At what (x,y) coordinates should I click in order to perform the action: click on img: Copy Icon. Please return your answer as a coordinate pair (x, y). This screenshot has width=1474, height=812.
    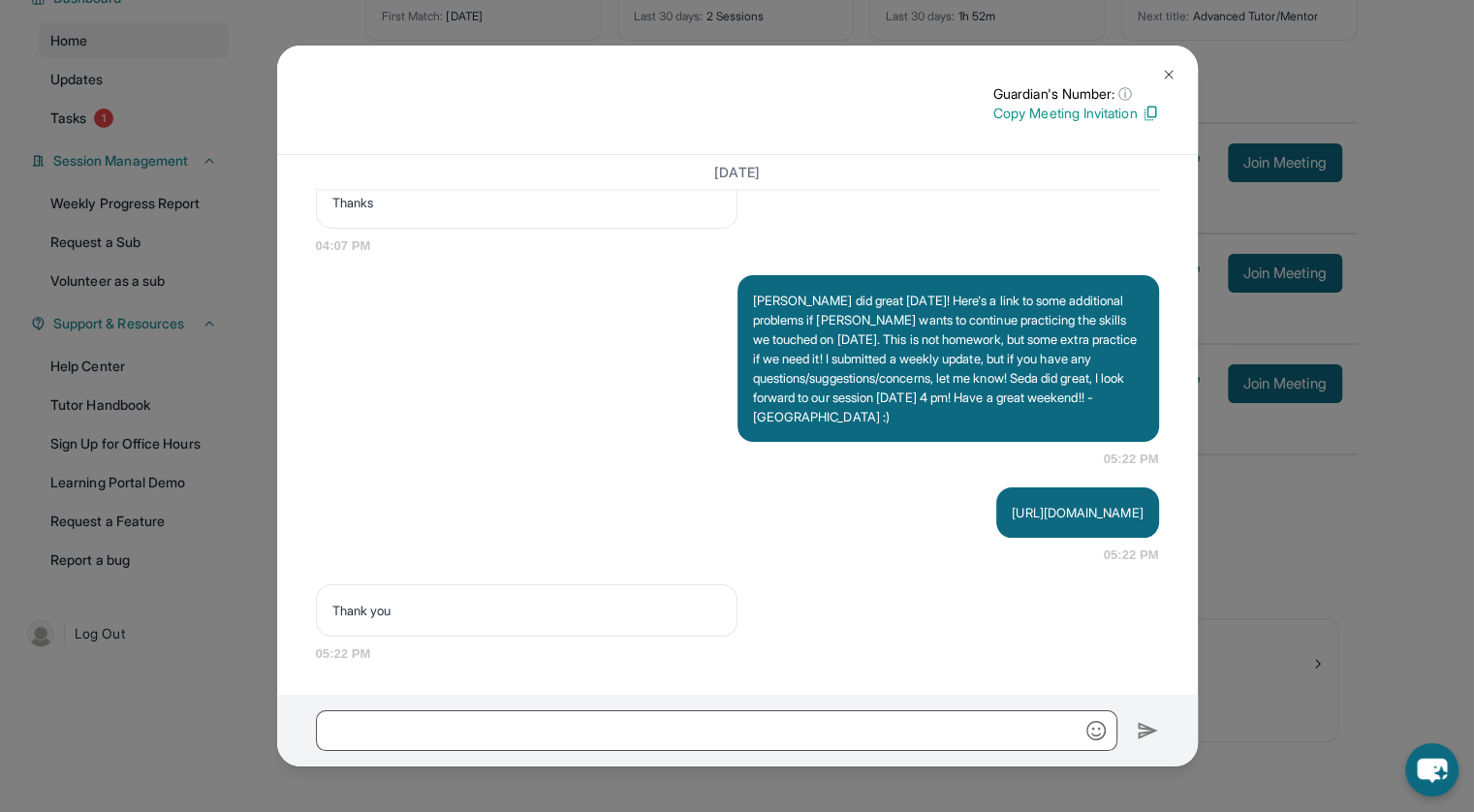
    Looking at the image, I should click on (1150, 113).